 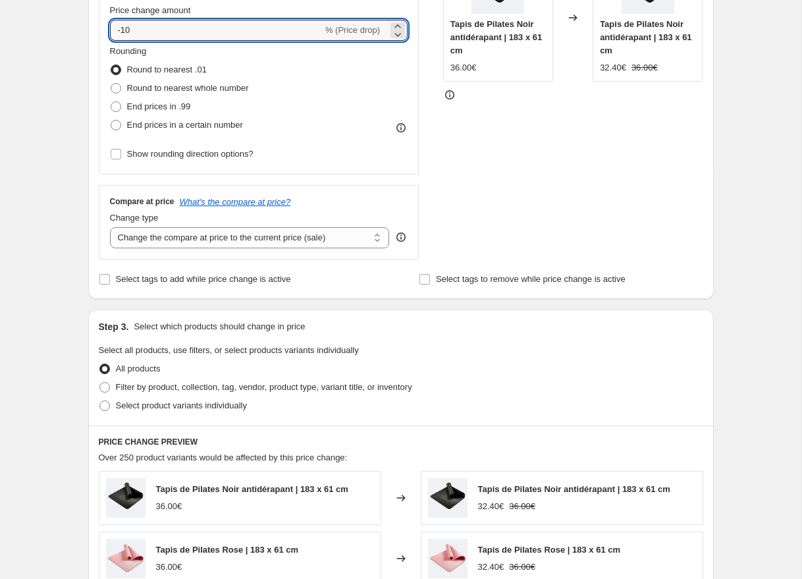 What do you see at coordinates (223, 457) in the screenshot?
I see `span: Over 250 product variants would be affected by this price change:` at bounding box center [223, 457].